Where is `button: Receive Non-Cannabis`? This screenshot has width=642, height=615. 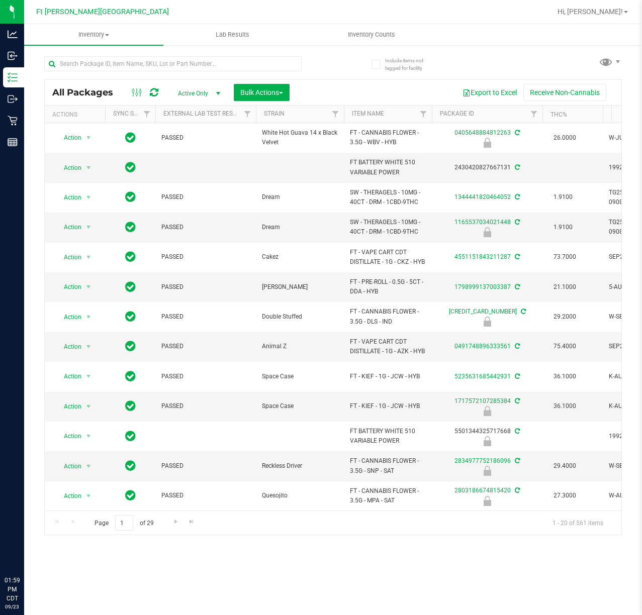 button: Receive Non-Cannabis is located at coordinates (564, 92).